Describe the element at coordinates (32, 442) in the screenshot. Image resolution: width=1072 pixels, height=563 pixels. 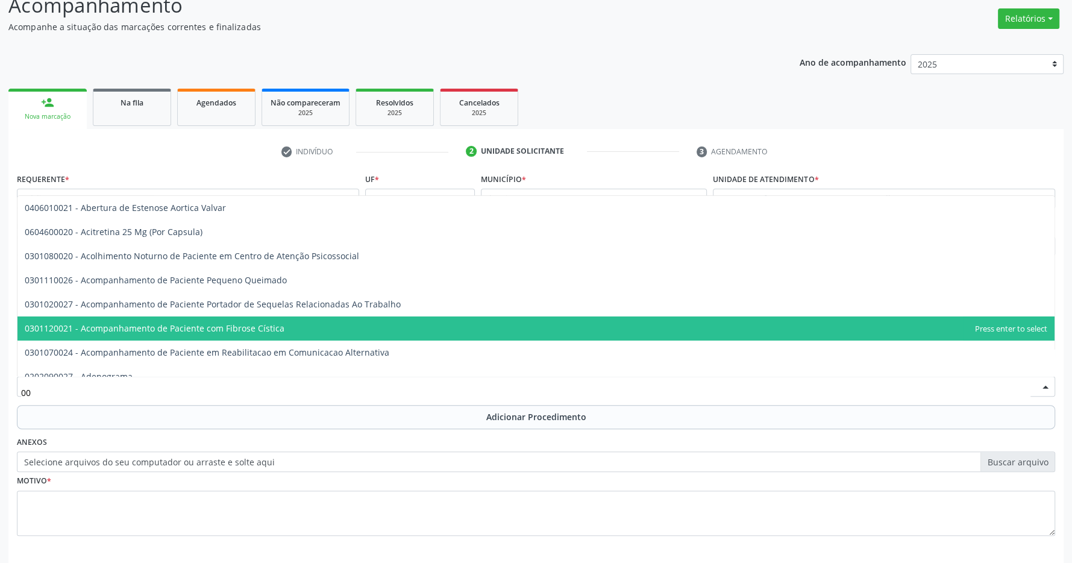
I see `label: Anexos` at that location.